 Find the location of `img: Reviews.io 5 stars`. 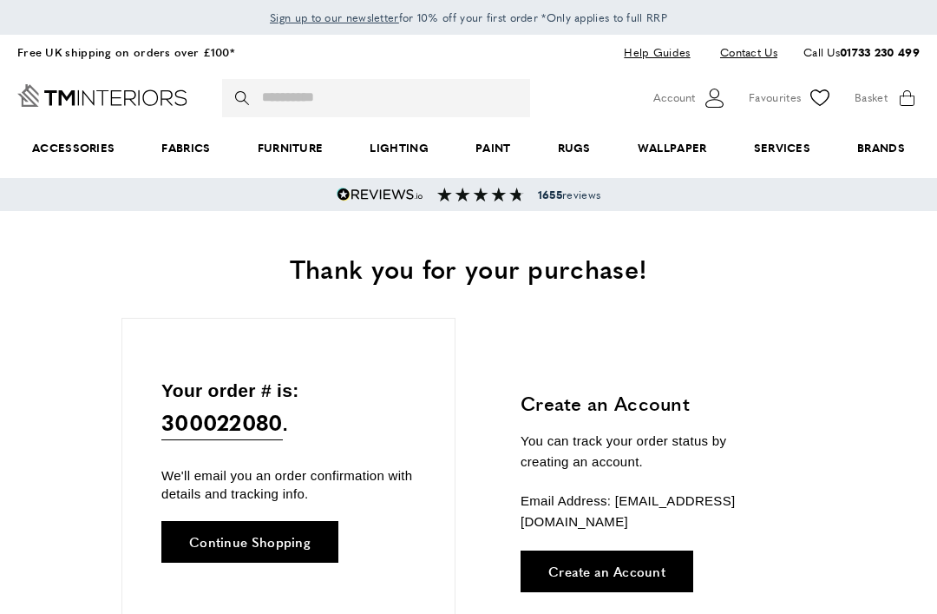

img: Reviews.io 5 stars is located at coordinates (380, 194).